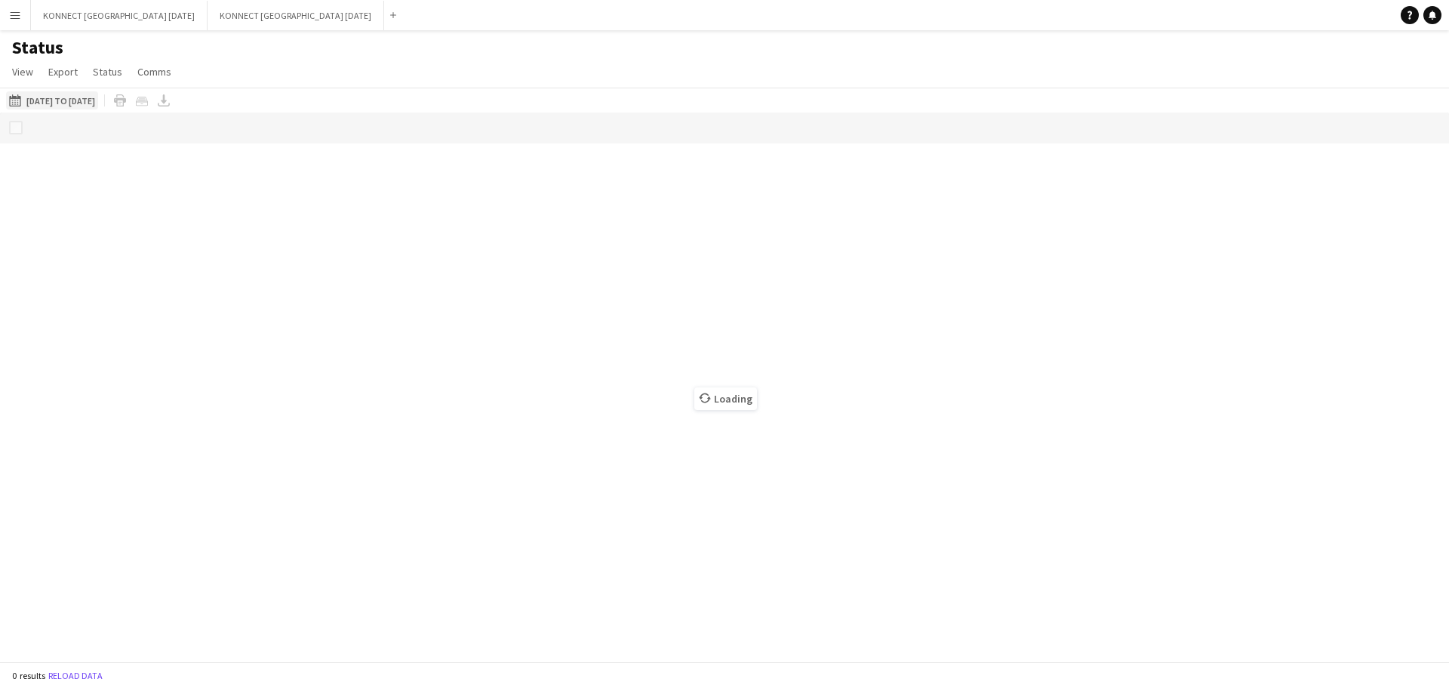  What do you see at coordinates (23, 72) in the screenshot?
I see `a: View` at bounding box center [23, 72].